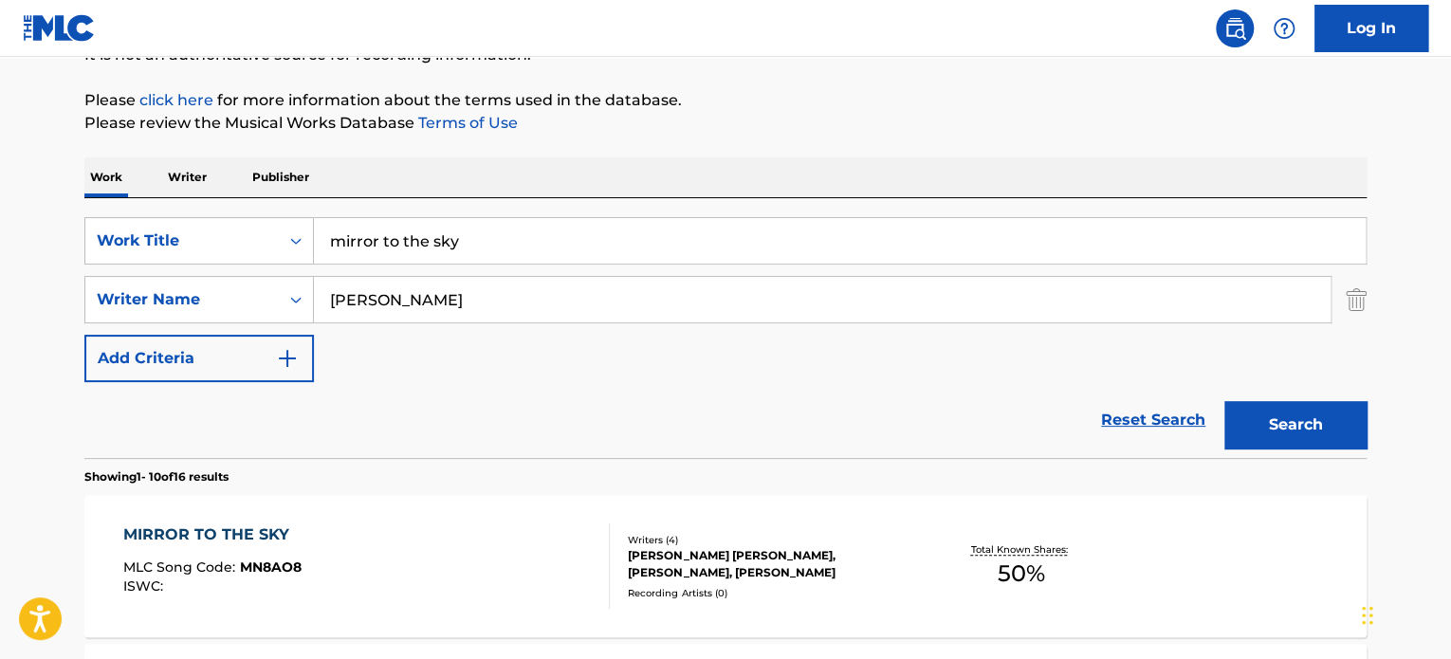 The width and height of the screenshot is (1451, 659). I want to click on span: MLC Song Code :, so click(181, 567).